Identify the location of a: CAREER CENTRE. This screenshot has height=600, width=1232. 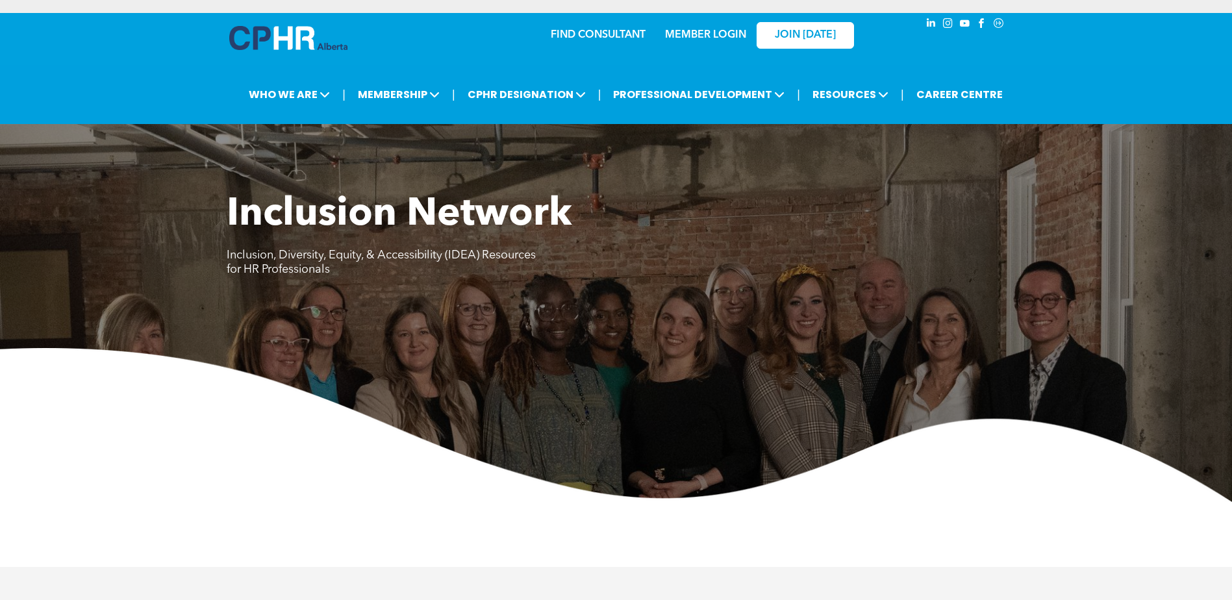
(959, 94).